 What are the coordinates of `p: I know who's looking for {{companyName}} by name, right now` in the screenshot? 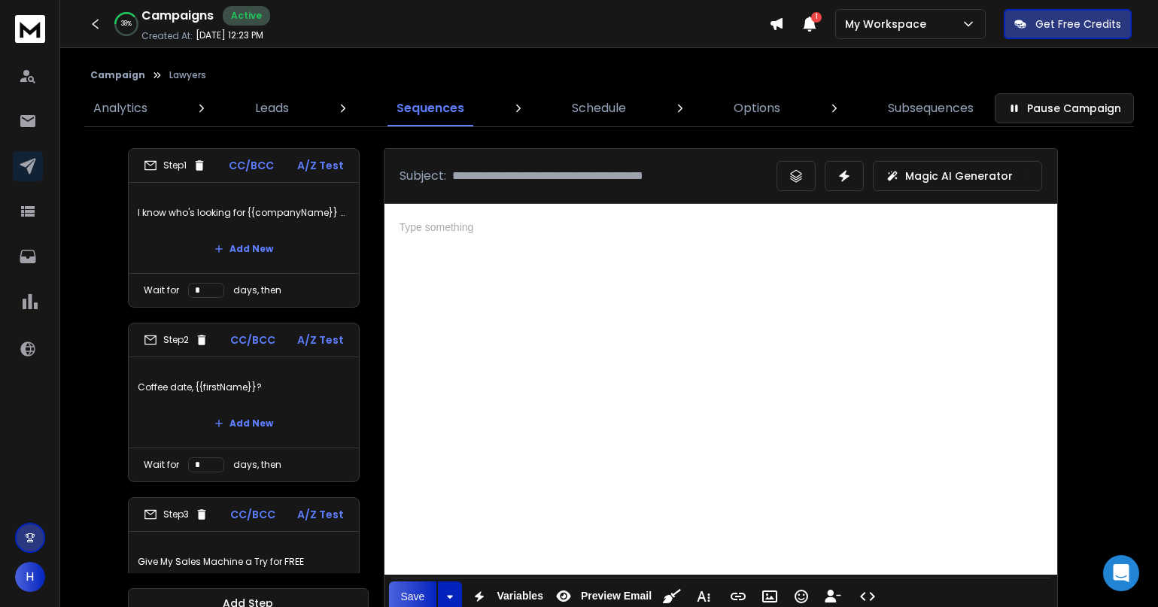 It's located at (244, 213).